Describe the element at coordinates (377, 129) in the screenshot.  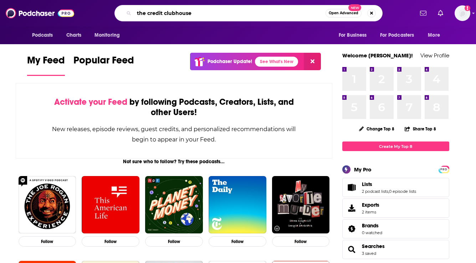
I see `button: Change Top 8` at that location.